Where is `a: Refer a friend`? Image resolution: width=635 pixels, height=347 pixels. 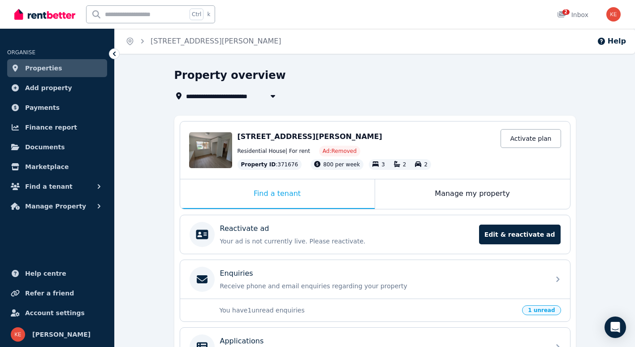 a: Refer a friend is located at coordinates (57, 293).